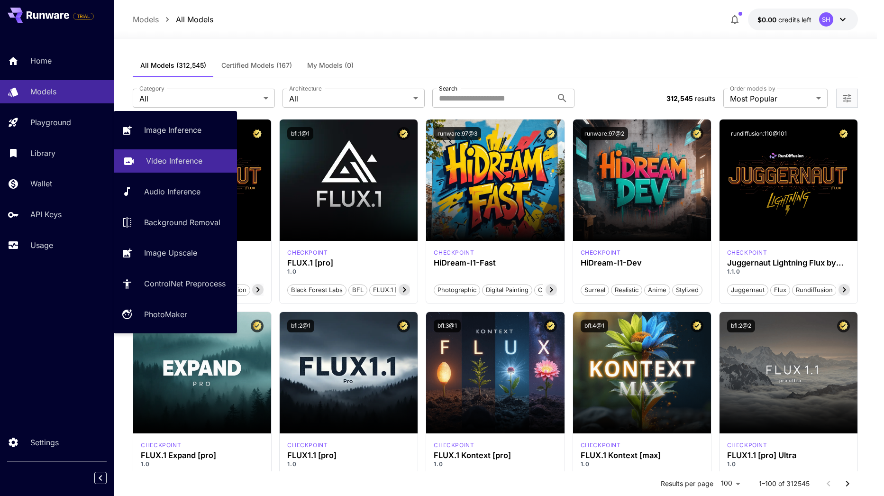 Image resolution: width=884 pixels, height=496 pixels. I want to click on button: Go to next page, so click(847, 483).